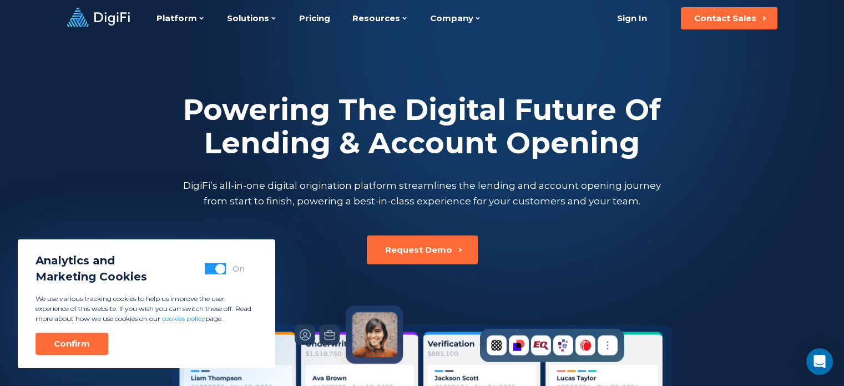 Image resolution: width=844 pixels, height=386 pixels. Describe the element at coordinates (91, 276) in the screenshot. I see `span: Marketing Cookies` at that location.